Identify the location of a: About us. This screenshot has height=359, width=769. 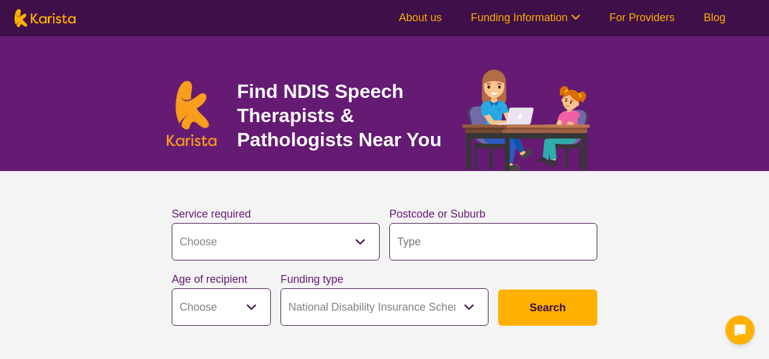
(420, 18).